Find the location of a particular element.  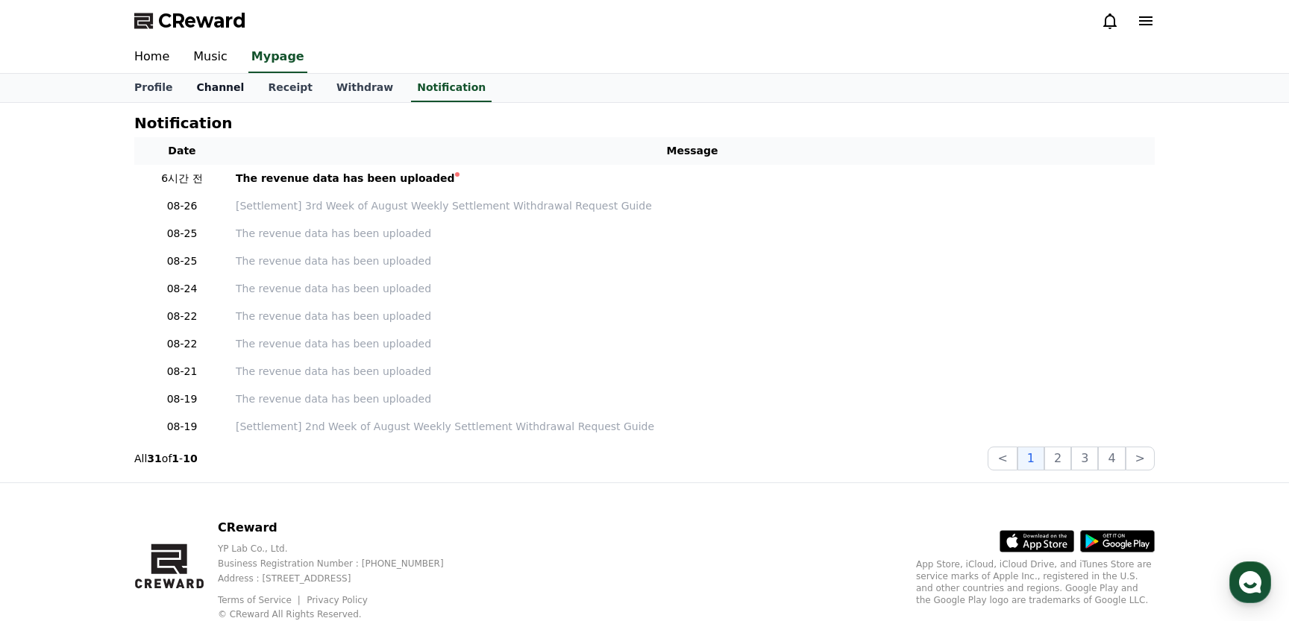

strong: 31 is located at coordinates (154, 459).